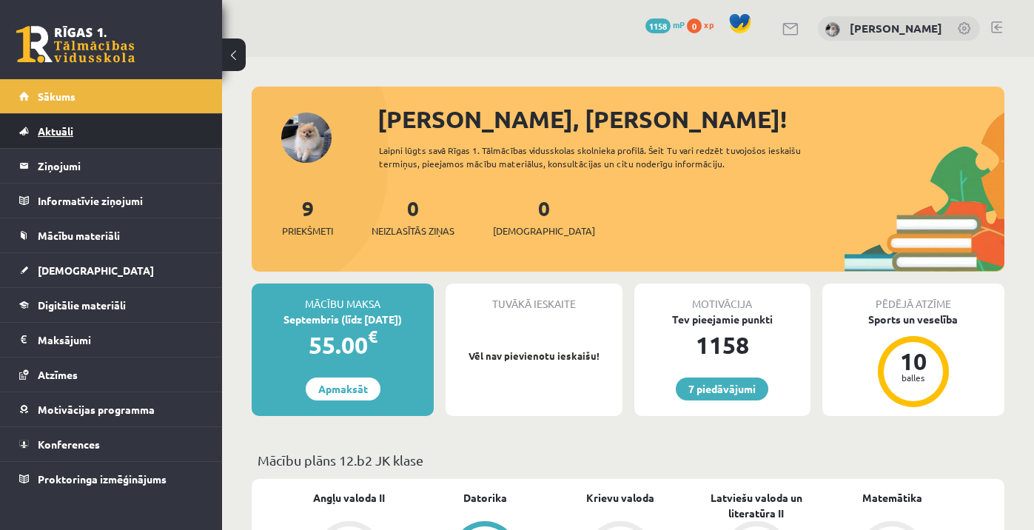 The width and height of the screenshot is (1034, 530). I want to click on a: 1158 mP, so click(664, 24).